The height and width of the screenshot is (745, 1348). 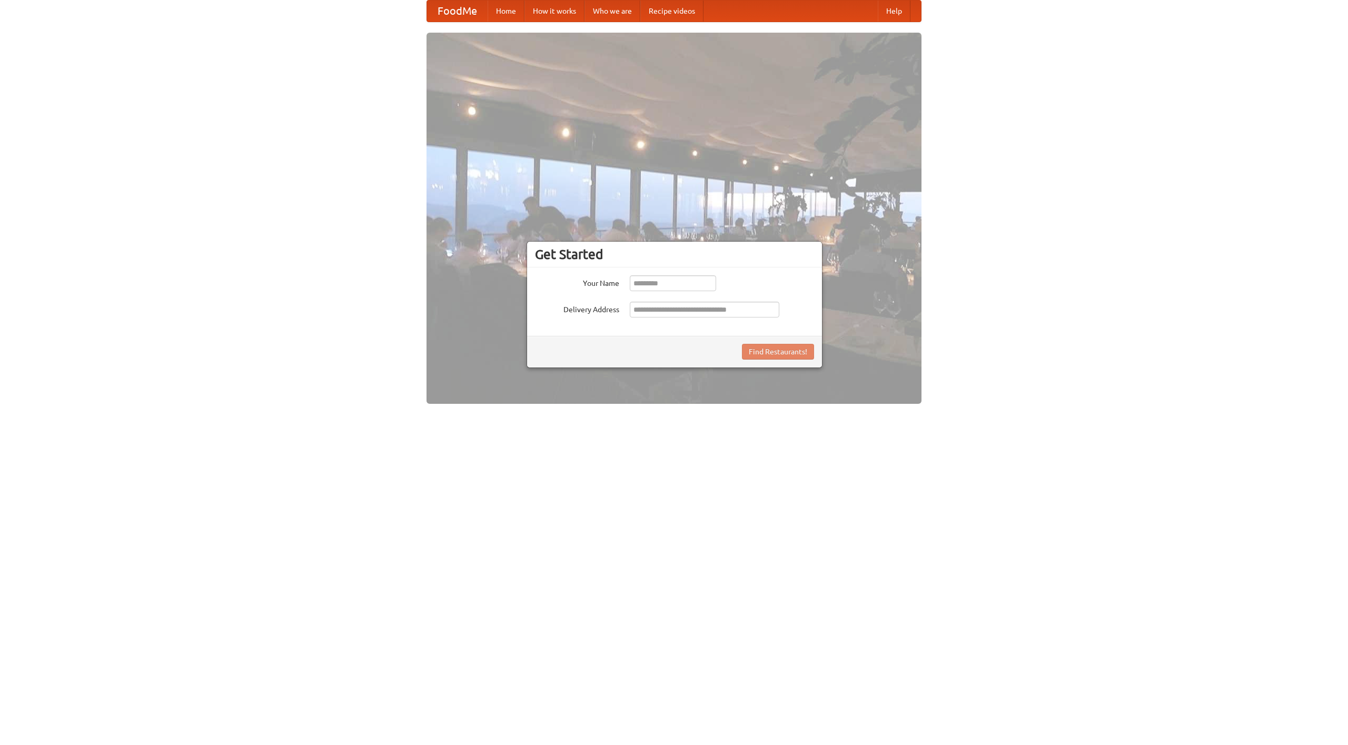 I want to click on a: Help, so click(x=894, y=11).